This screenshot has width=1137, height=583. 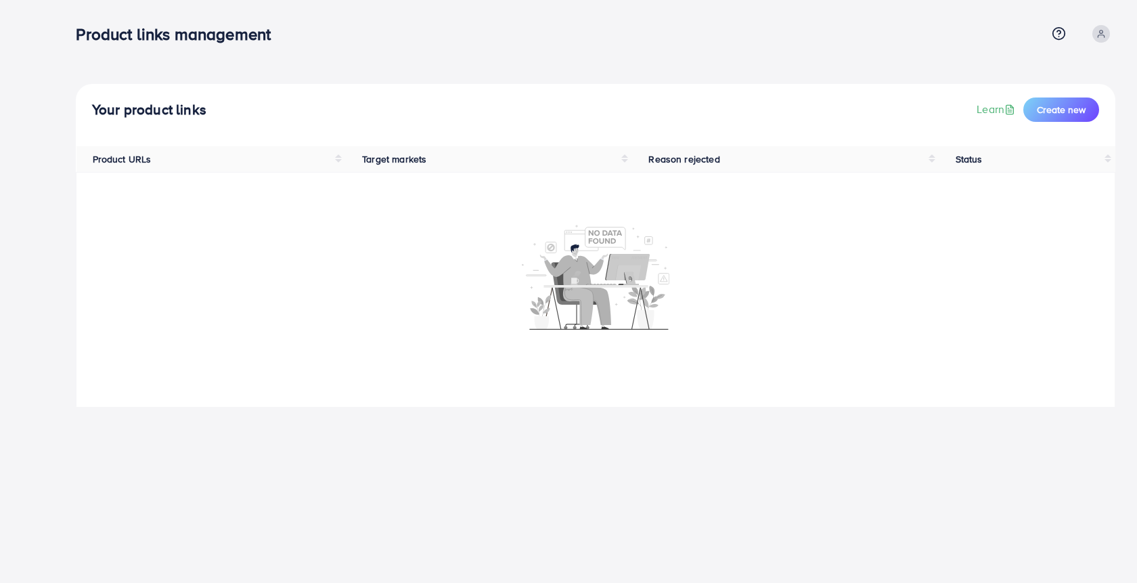 What do you see at coordinates (394, 159) in the screenshot?
I see `span: Target markets` at bounding box center [394, 159].